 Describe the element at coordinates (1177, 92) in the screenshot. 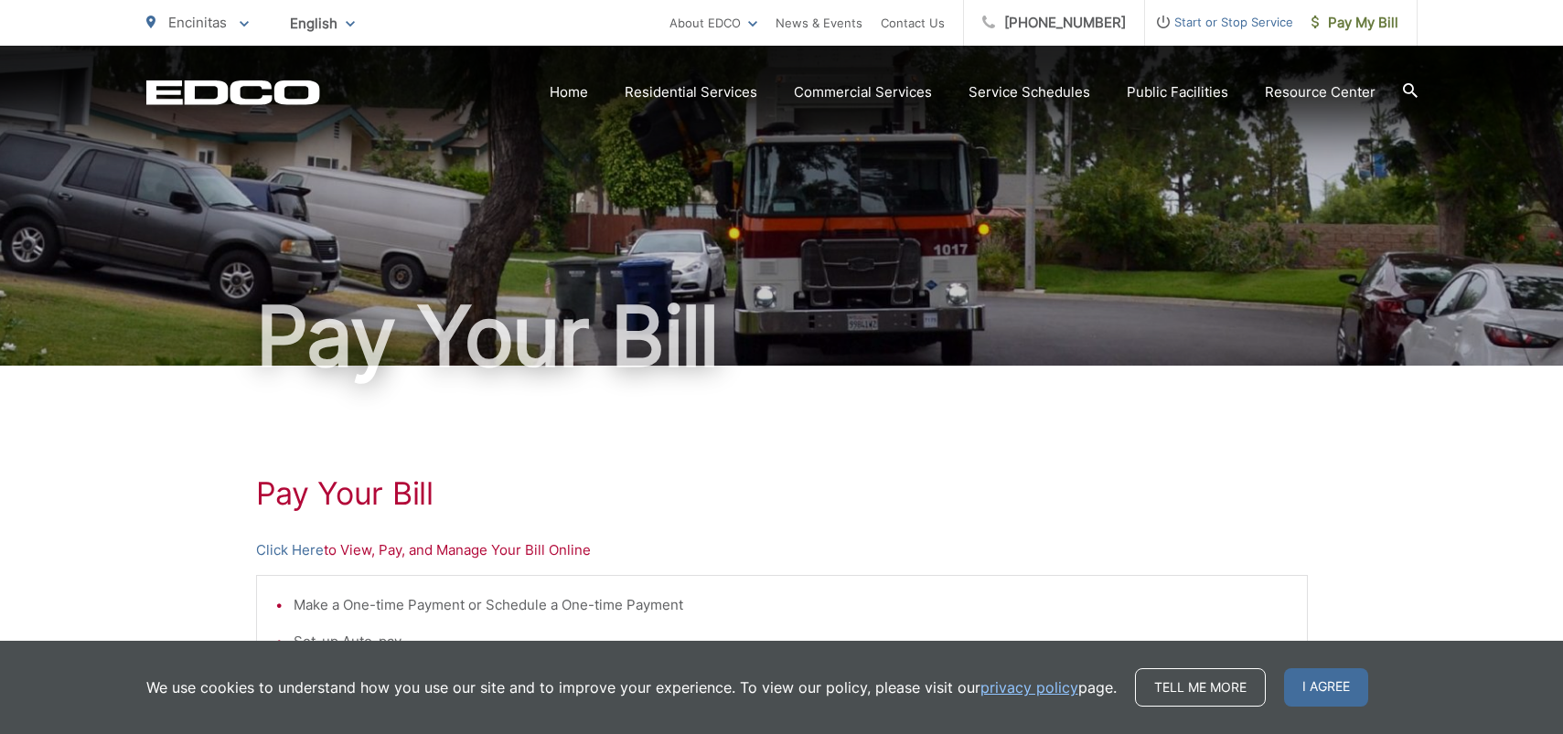

I see `a: Public Facilities` at that location.